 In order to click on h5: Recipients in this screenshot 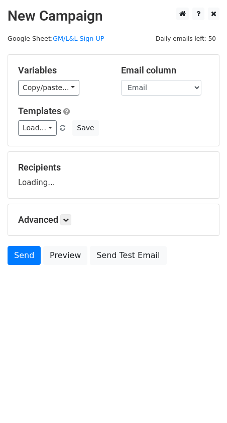, I will do `click(114, 167)`.